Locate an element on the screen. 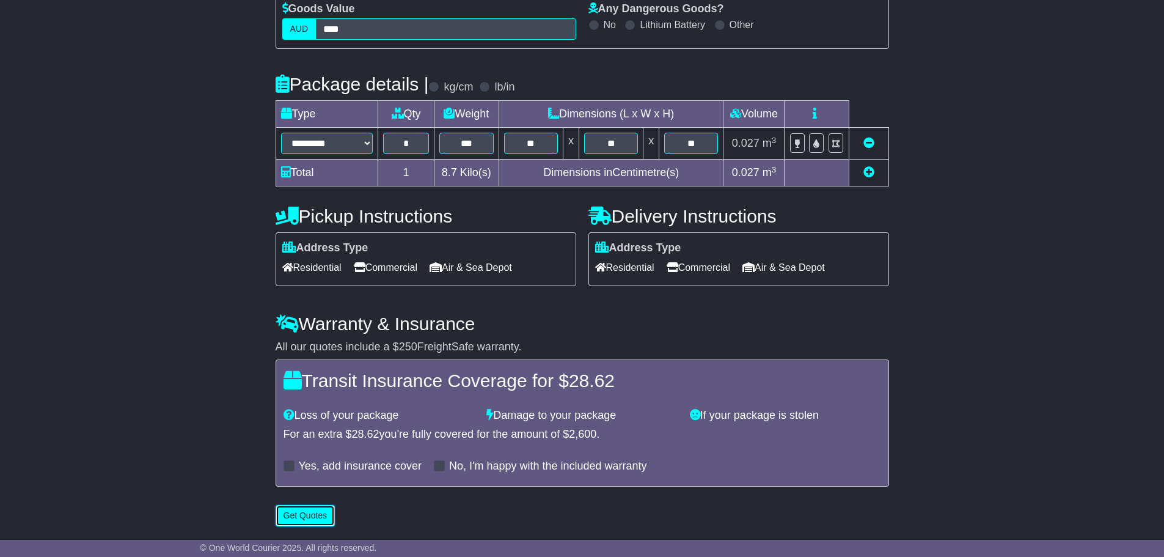 Image resolution: width=1164 pixels, height=557 pixels. label: Any Dangerous Goods? is located at coordinates (656, 9).